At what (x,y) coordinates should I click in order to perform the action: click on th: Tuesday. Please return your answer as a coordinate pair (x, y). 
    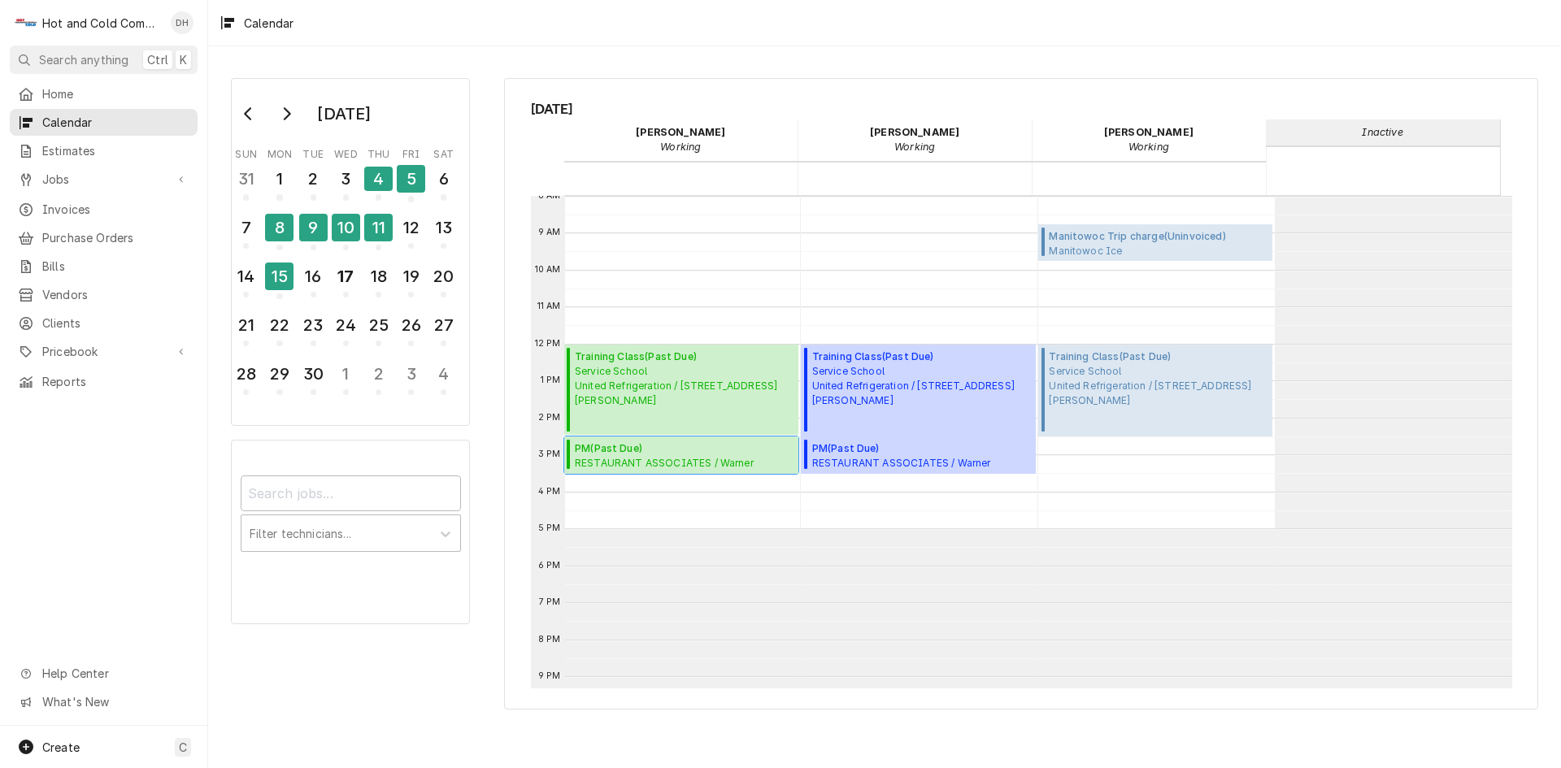
    Looking at the image, I should click on (313, 152).